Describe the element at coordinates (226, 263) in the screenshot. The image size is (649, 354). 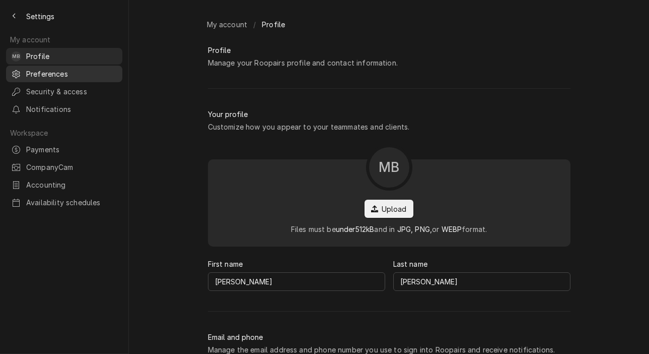
I see `label: First name` at that location.